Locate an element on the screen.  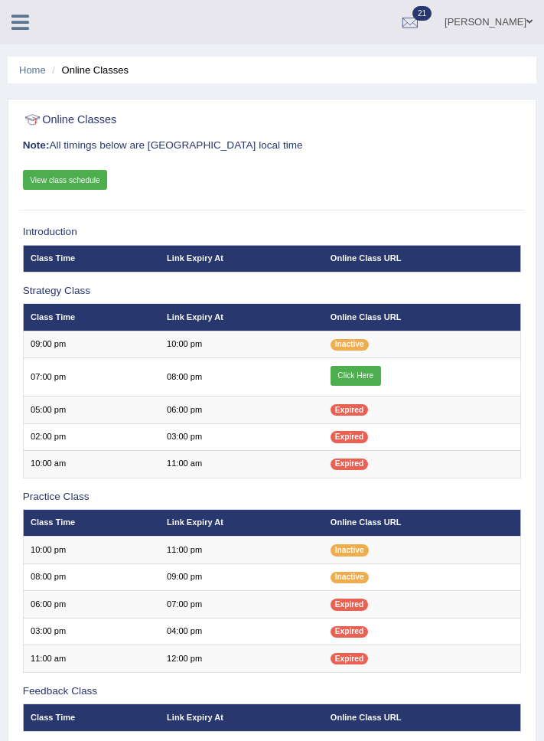
h3: Practice Class is located at coordinates (273, 497).